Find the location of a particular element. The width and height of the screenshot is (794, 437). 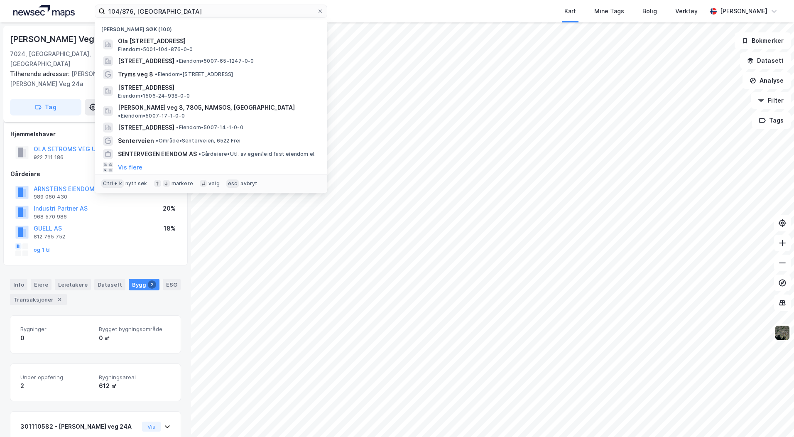

button: Bokmerker is located at coordinates (762, 41).